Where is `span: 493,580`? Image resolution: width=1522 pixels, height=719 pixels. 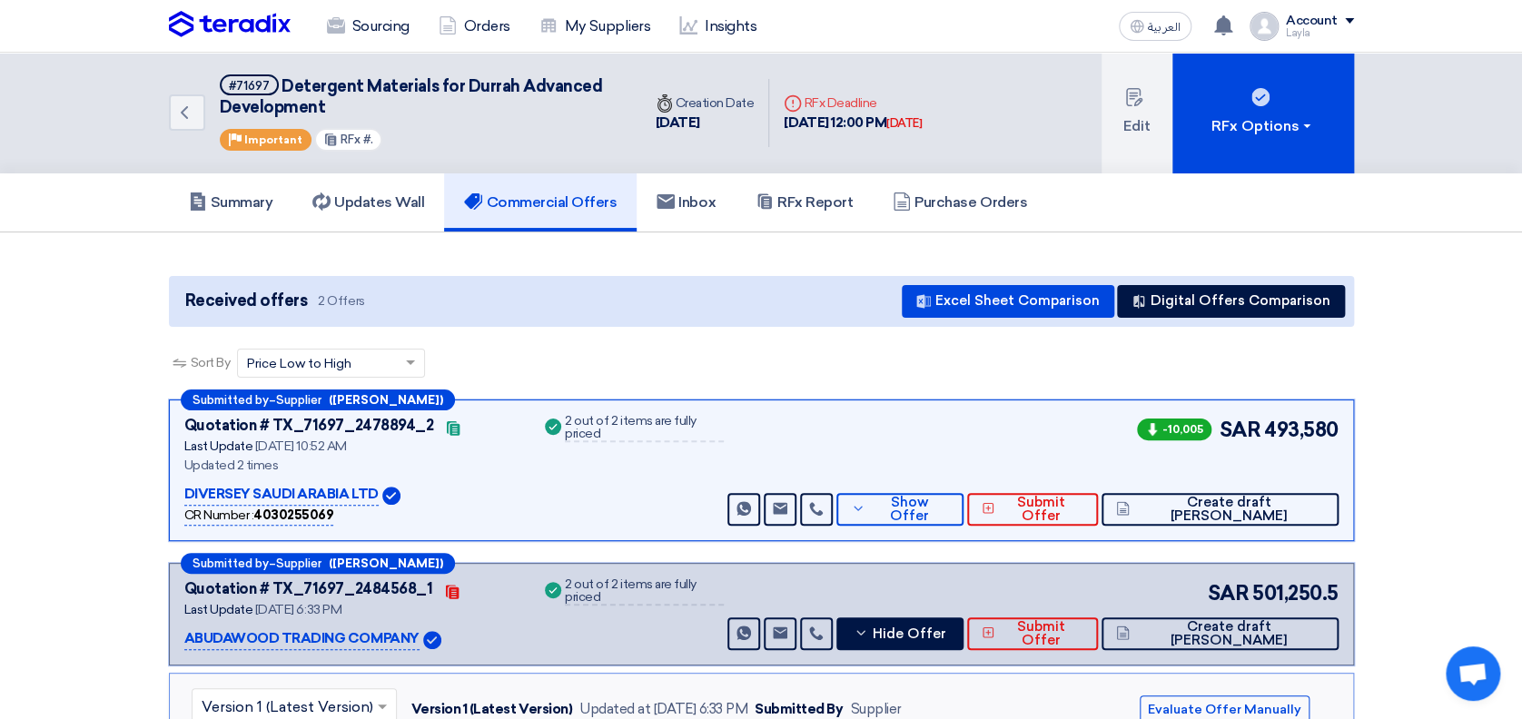 span: 493,580 is located at coordinates (1301, 429).